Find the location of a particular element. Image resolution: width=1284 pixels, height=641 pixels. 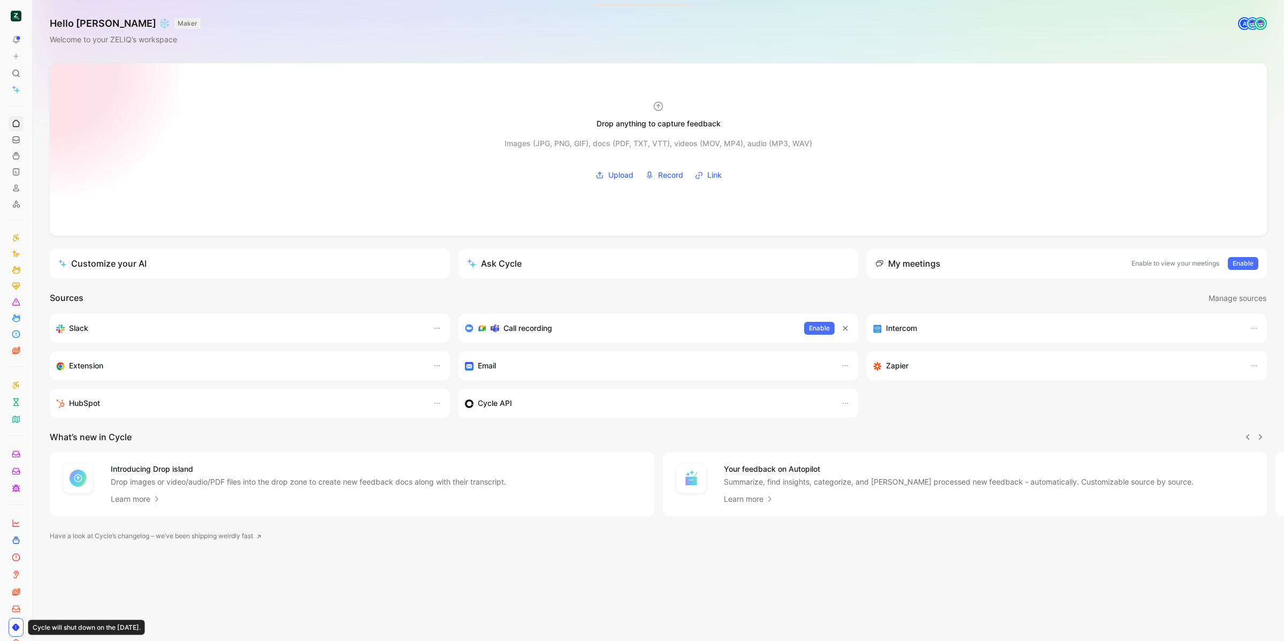

button: Manage sources is located at coordinates (1238, 298).